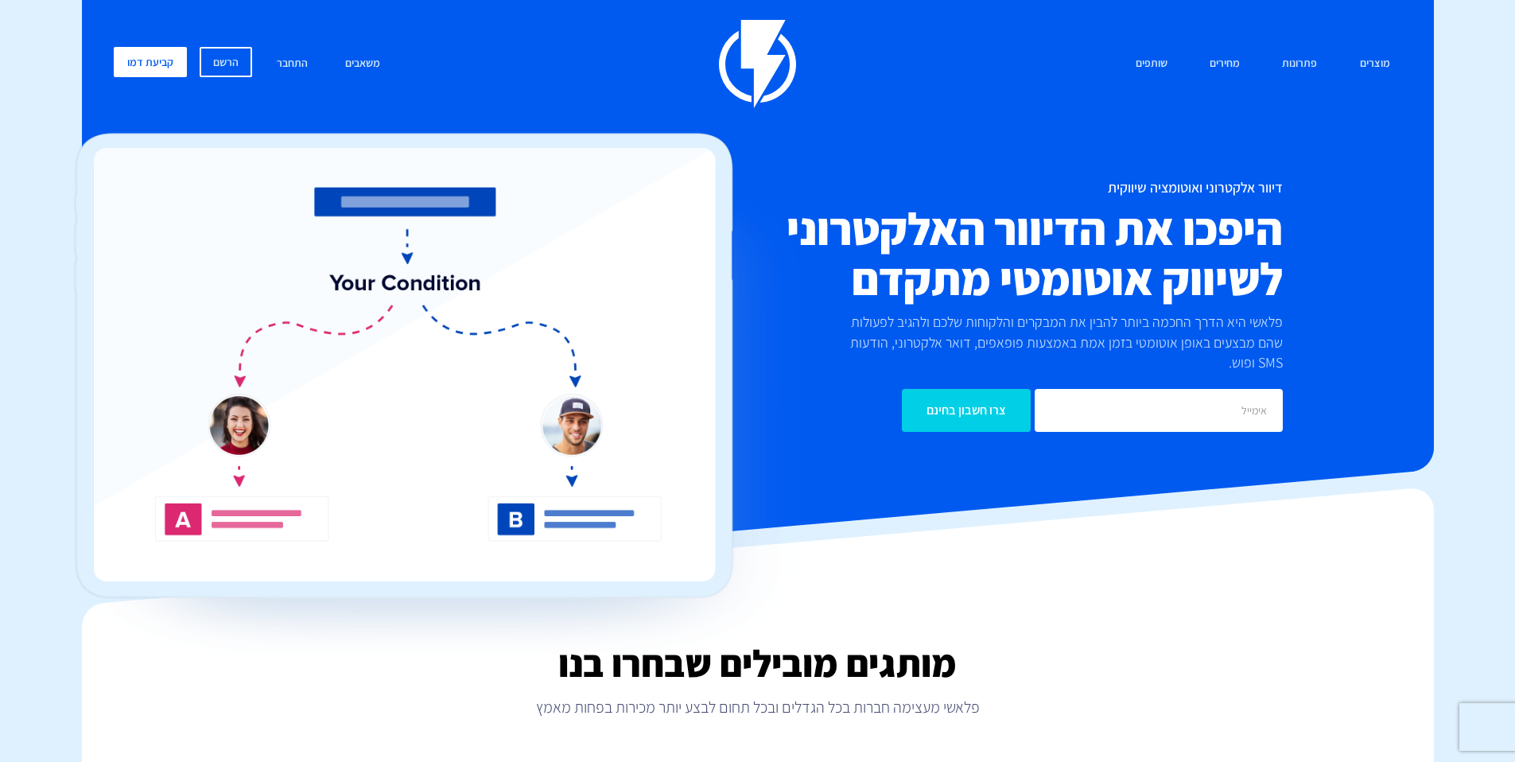  I want to click on a: פתרונות, so click(1300, 64).